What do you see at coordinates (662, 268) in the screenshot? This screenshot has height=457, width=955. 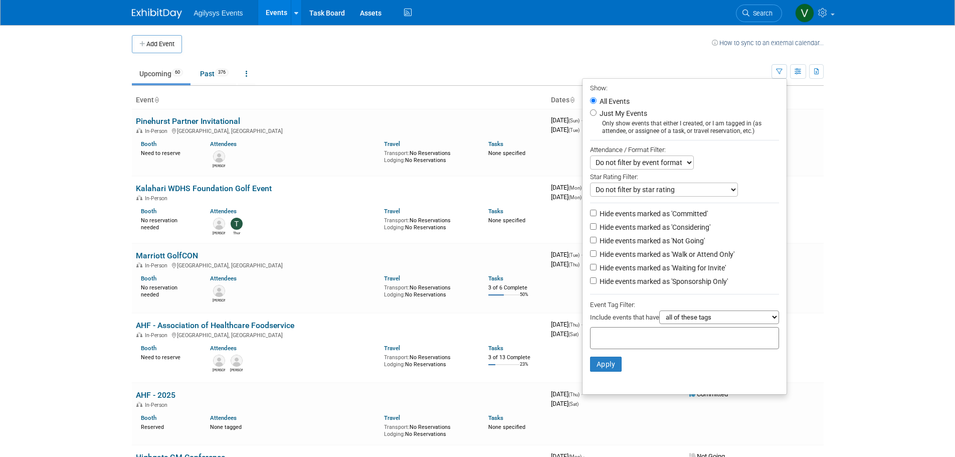 I see `label: Hide events marked as 'Waiting for Invite'` at bounding box center [662, 268].